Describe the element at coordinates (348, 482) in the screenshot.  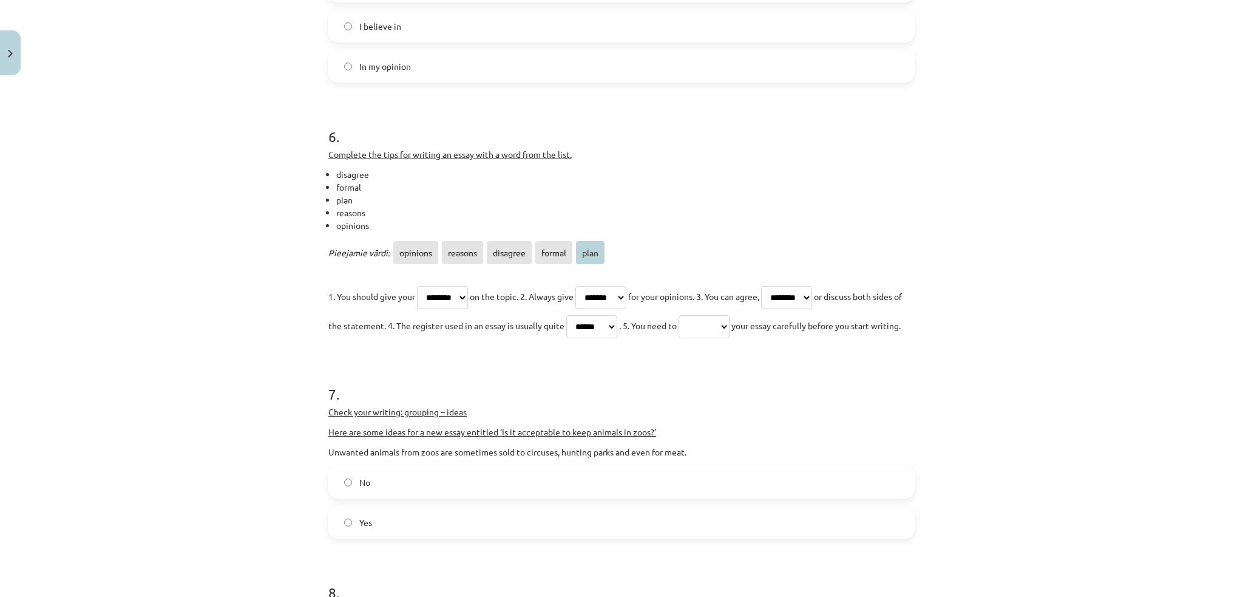
I see `input: No` at that location.